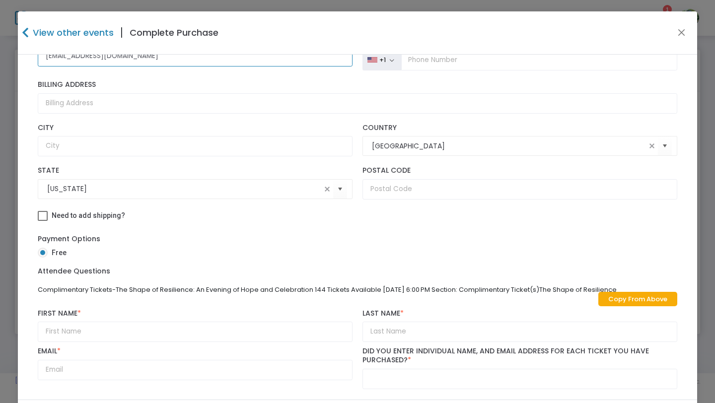  I want to click on input: Select State, so click(184, 189).